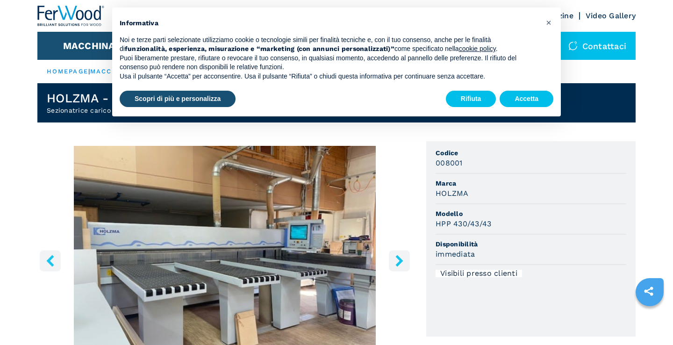 The height and width of the screenshot is (345, 673). What do you see at coordinates (452, 193) in the screenshot?
I see `h3: HOLZMA` at bounding box center [452, 193].